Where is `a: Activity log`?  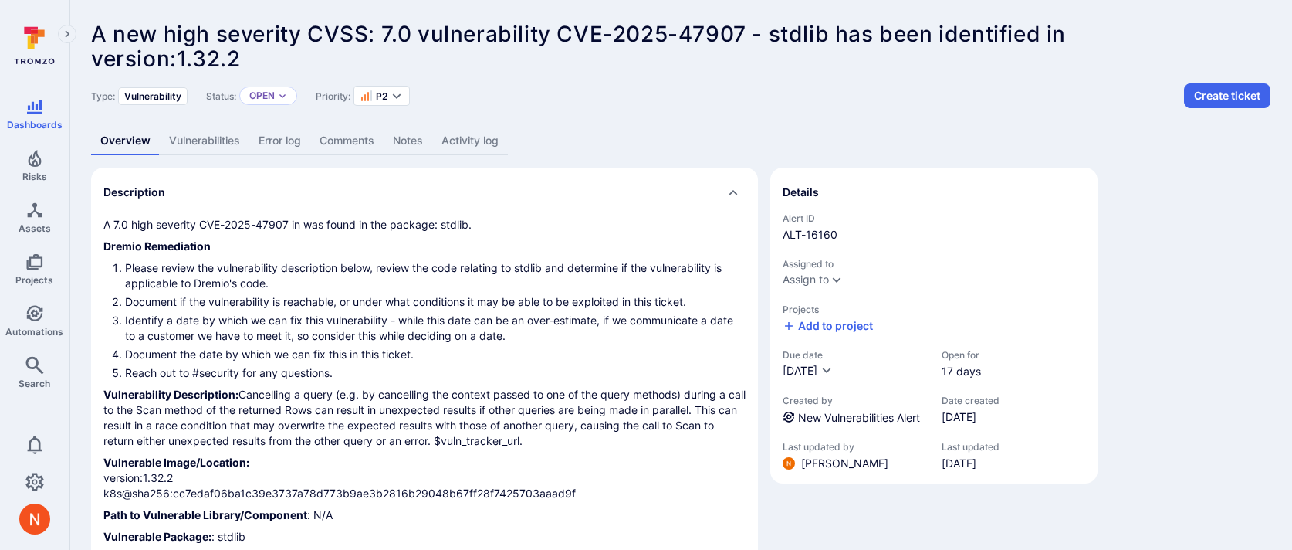
a: Activity log is located at coordinates (470, 141).